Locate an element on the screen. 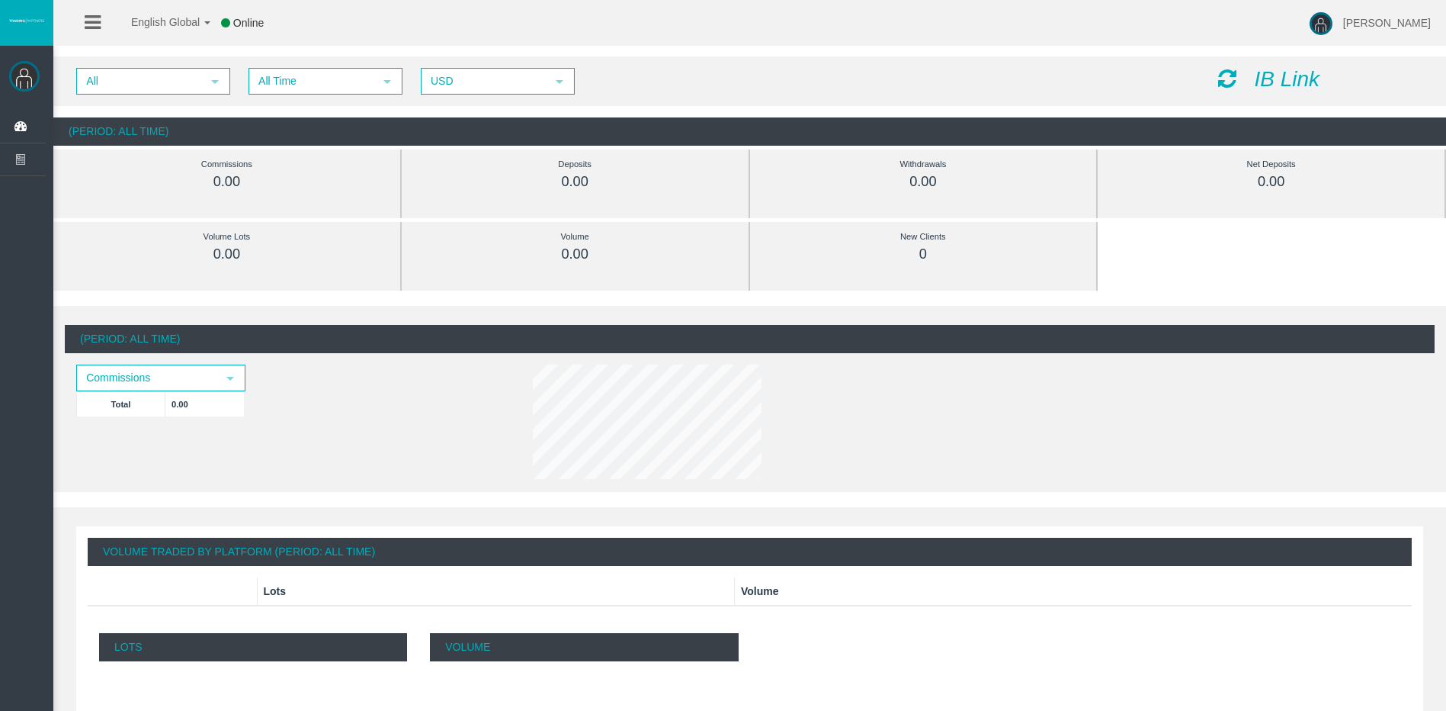  img: logo.svg is located at coordinates (27, 21).